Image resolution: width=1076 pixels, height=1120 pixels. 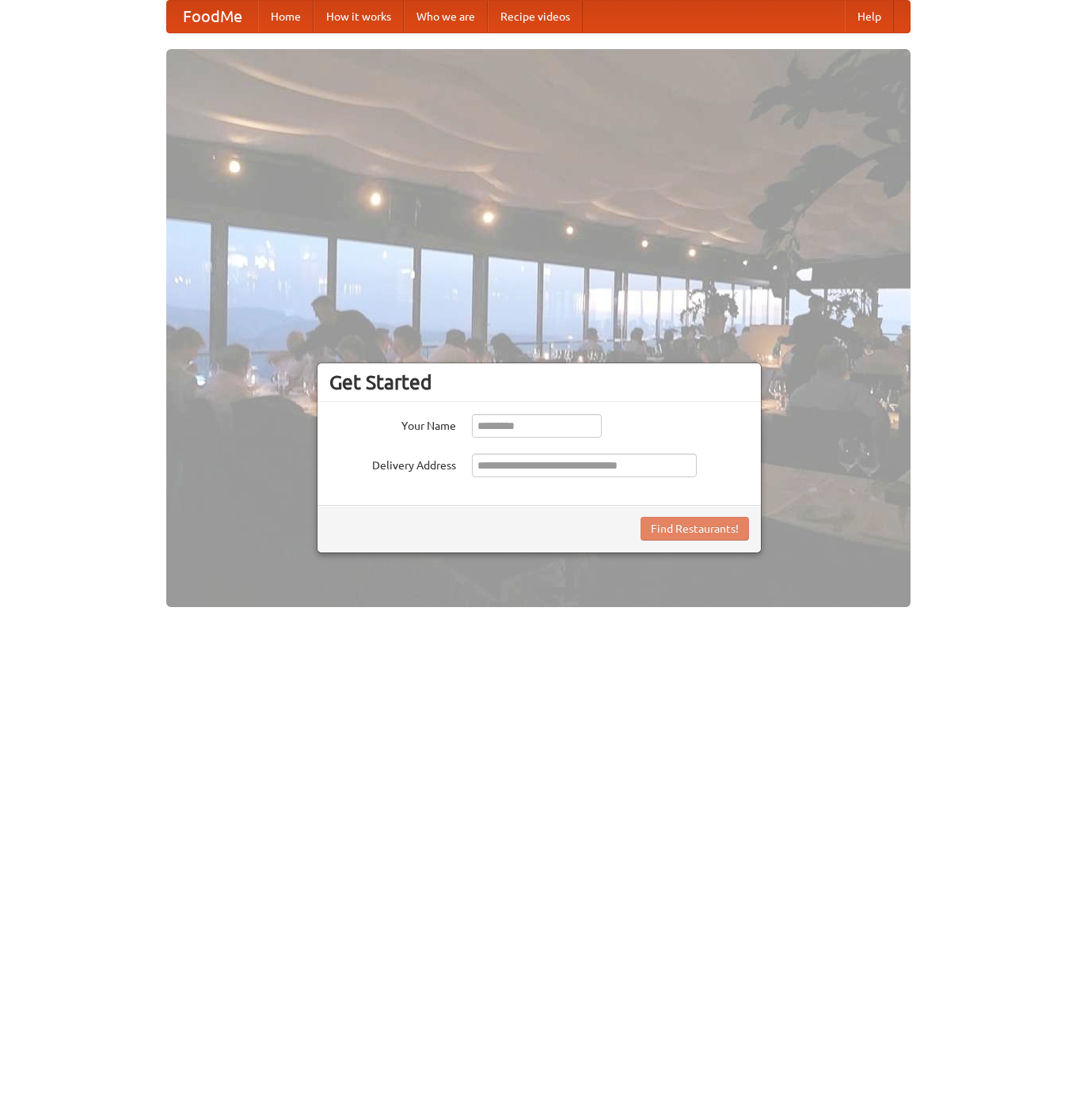 I want to click on a: Home, so click(x=285, y=17).